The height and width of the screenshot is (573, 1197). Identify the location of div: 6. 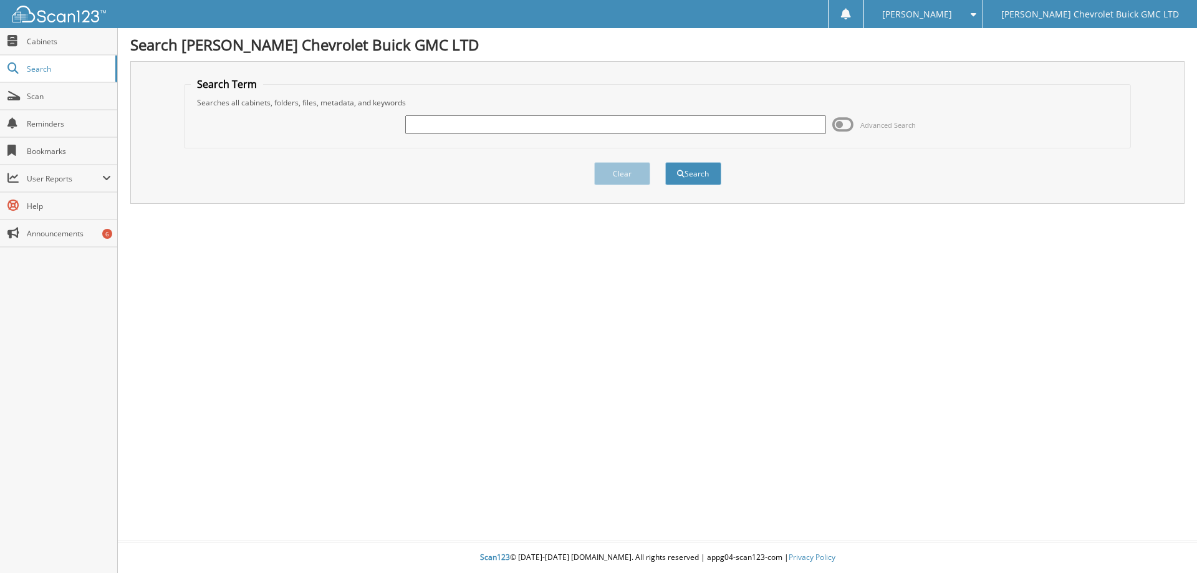
(107, 234).